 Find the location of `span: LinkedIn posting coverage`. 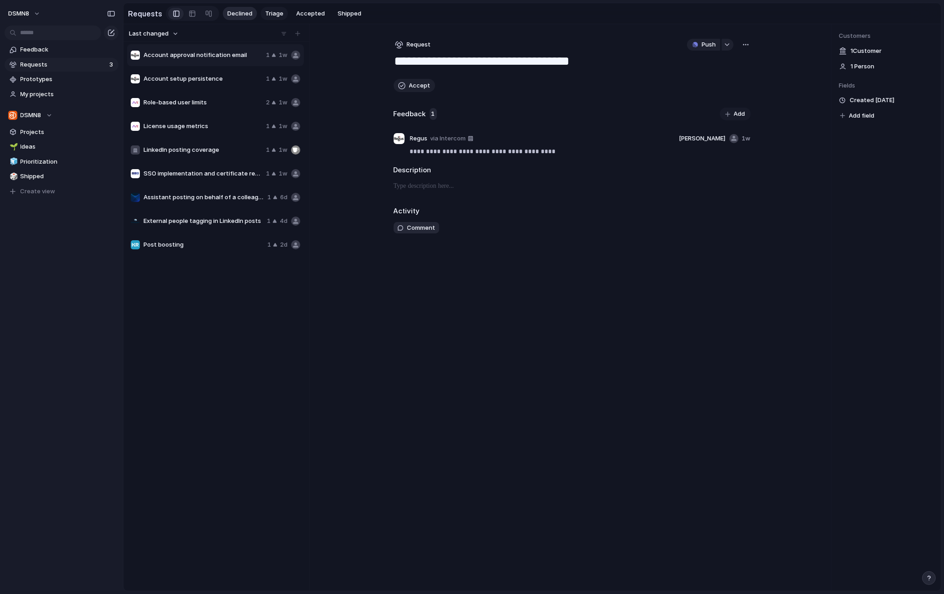

span: LinkedIn posting coverage is located at coordinates (203, 150).